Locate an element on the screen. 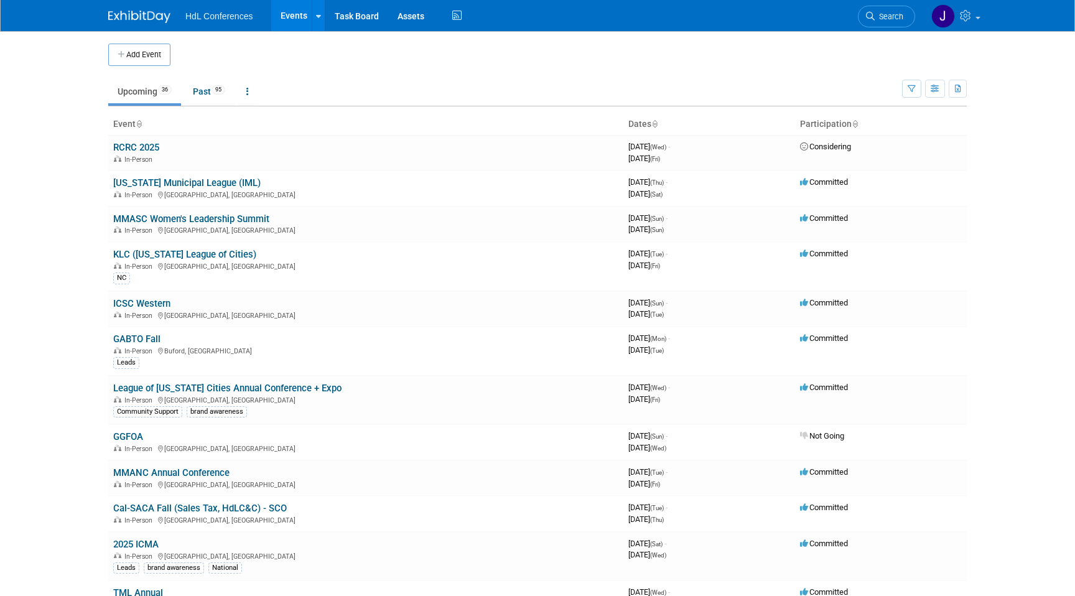 Image resolution: width=1075 pixels, height=596 pixels. span: (Mon) is located at coordinates (658, 338).